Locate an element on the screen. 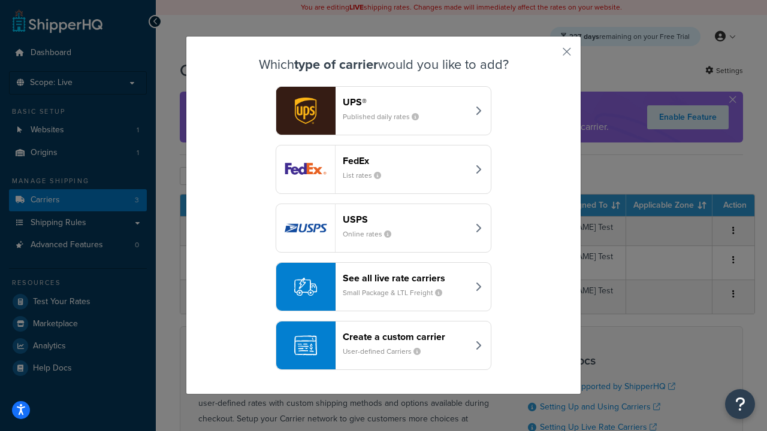 This screenshot has width=767, height=431. img: fedEx logo is located at coordinates (306, 170).